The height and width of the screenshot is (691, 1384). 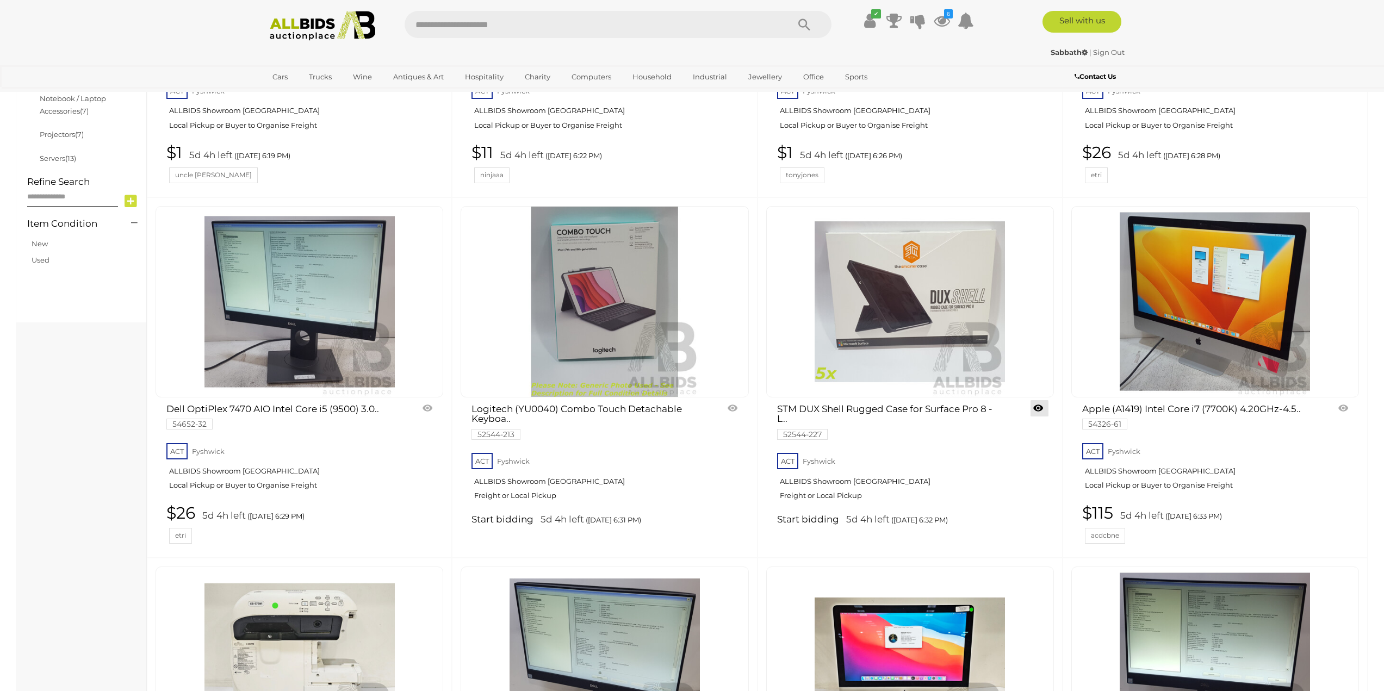 I want to click on a: Wine, so click(x=362, y=77).